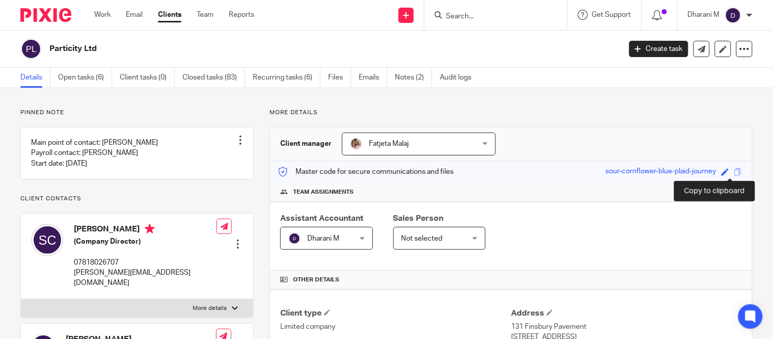  I want to click on input: Search, so click(491, 17).